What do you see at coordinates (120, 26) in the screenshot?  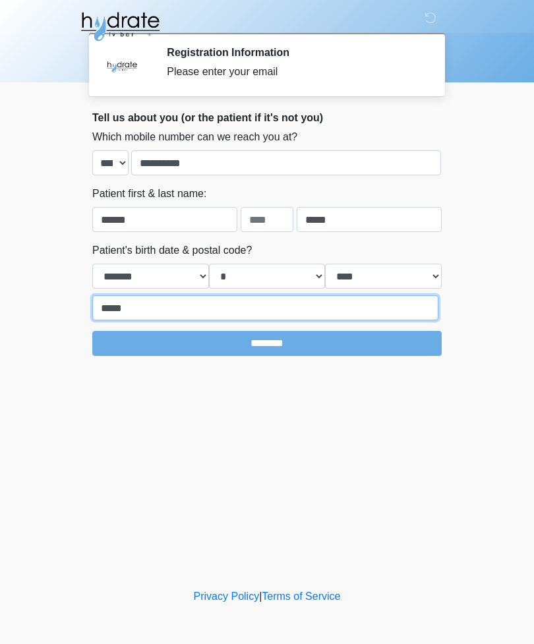 I see `img: Hydrate IV Bar - Fort Collins Logo` at bounding box center [120, 26].